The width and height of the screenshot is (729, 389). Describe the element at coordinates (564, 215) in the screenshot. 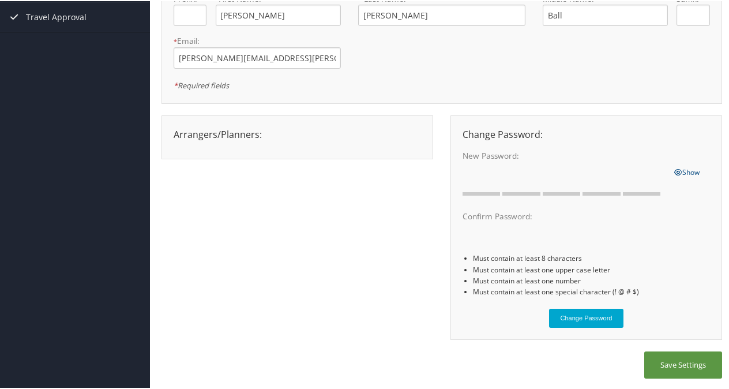

I see `label: Confirm Password:` at that location.